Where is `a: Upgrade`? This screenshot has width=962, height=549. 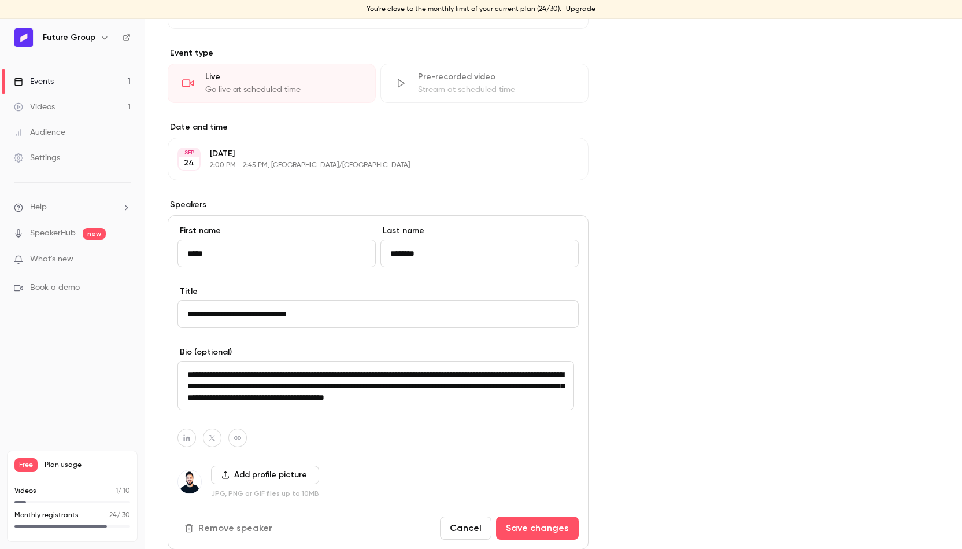
a: Upgrade is located at coordinates (580, 9).